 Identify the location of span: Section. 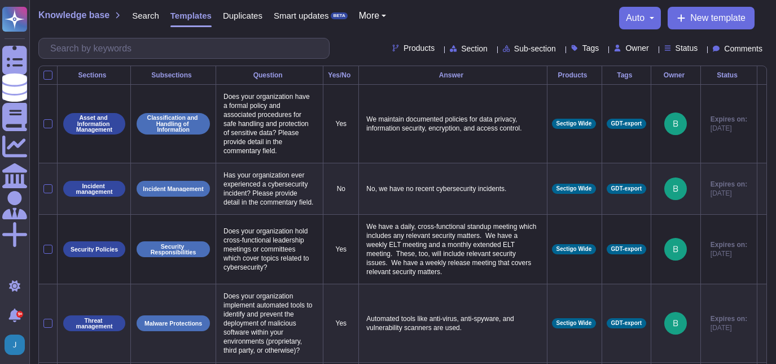
(474, 49).